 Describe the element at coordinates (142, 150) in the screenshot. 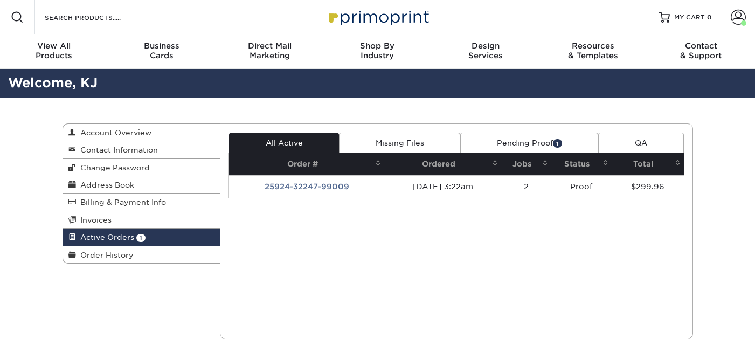

I see `a: Contact Information` at that location.